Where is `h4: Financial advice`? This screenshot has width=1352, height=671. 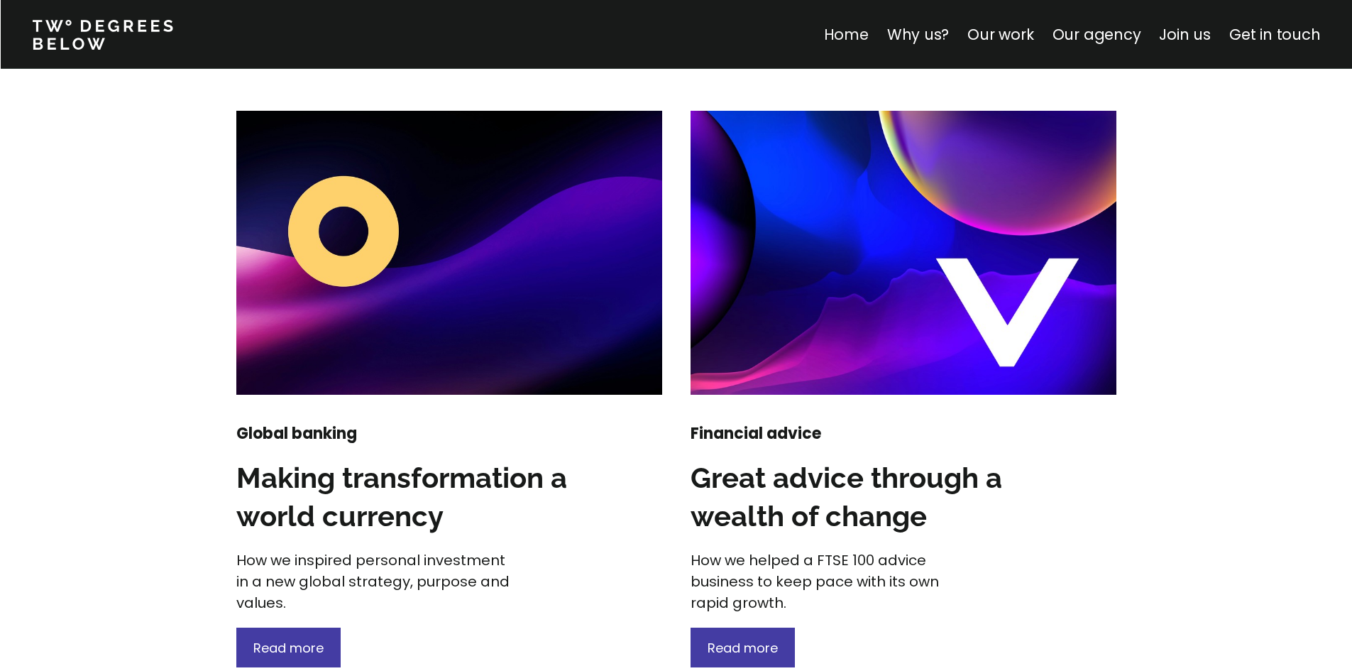 h4: Financial advice is located at coordinates (829, 434).